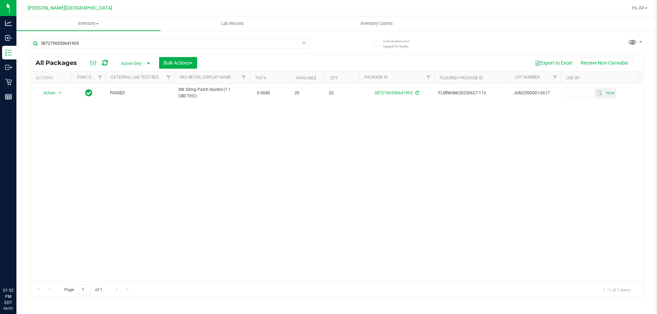  Describe the element at coordinates (9, 23) in the screenshot. I see `inline-svg: Analytics` at that location.